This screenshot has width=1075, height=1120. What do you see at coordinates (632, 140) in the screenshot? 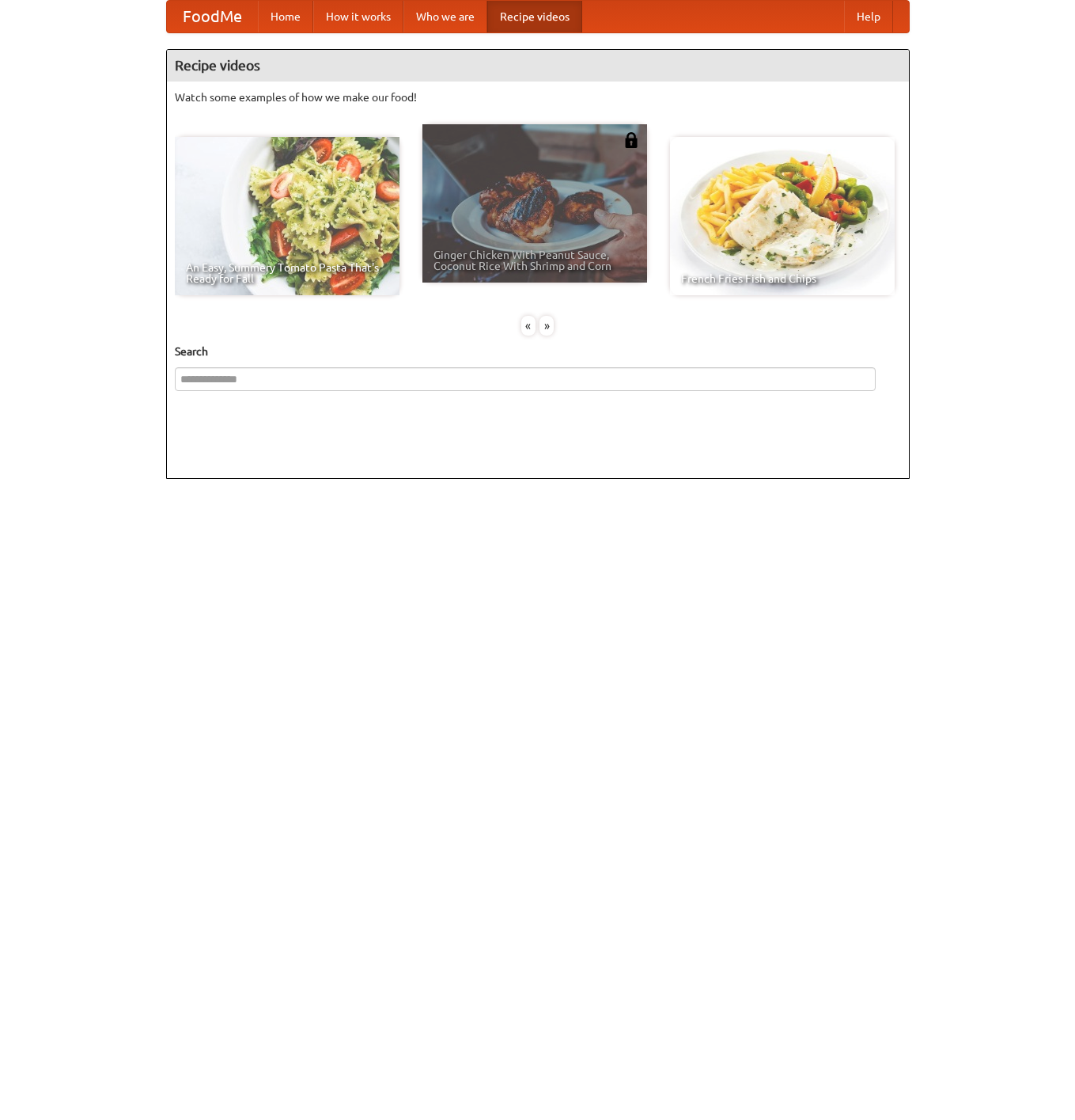
I see `img: 483408.png` at bounding box center [632, 140].